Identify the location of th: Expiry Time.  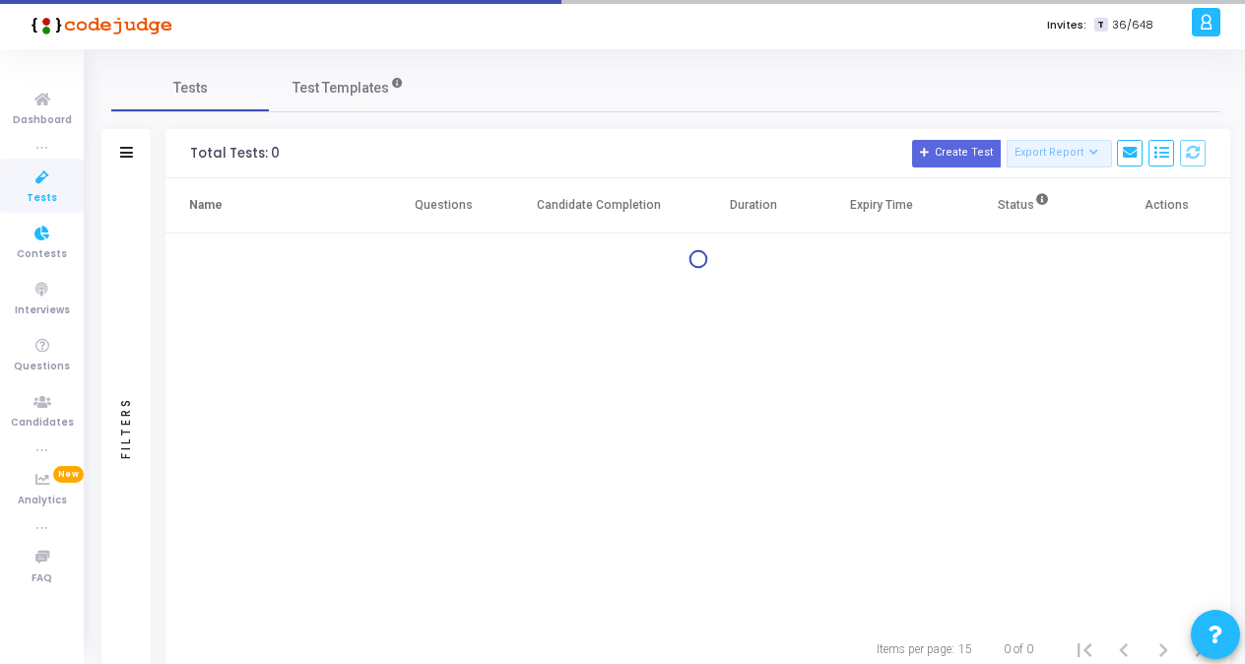
(882, 206).